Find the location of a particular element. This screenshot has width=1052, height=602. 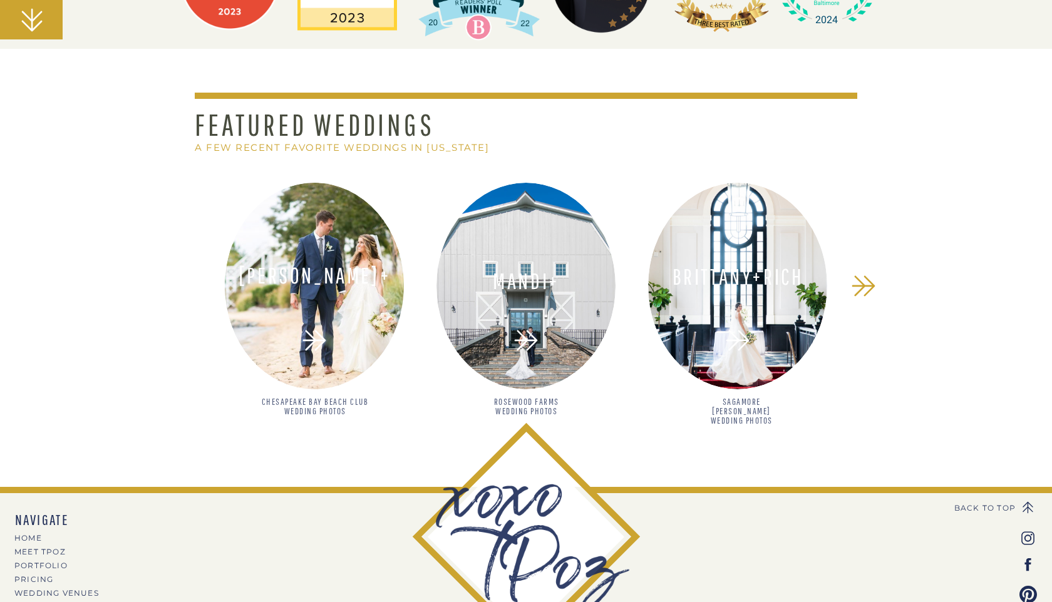

a: PORTFOLIO is located at coordinates (69, 565).